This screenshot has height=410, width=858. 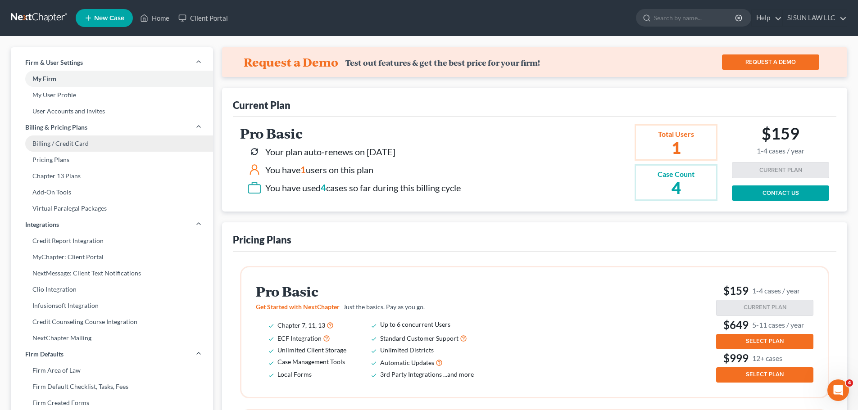 I want to click on span: Chapter 7, 11, 13, so click(x=301, y=325).